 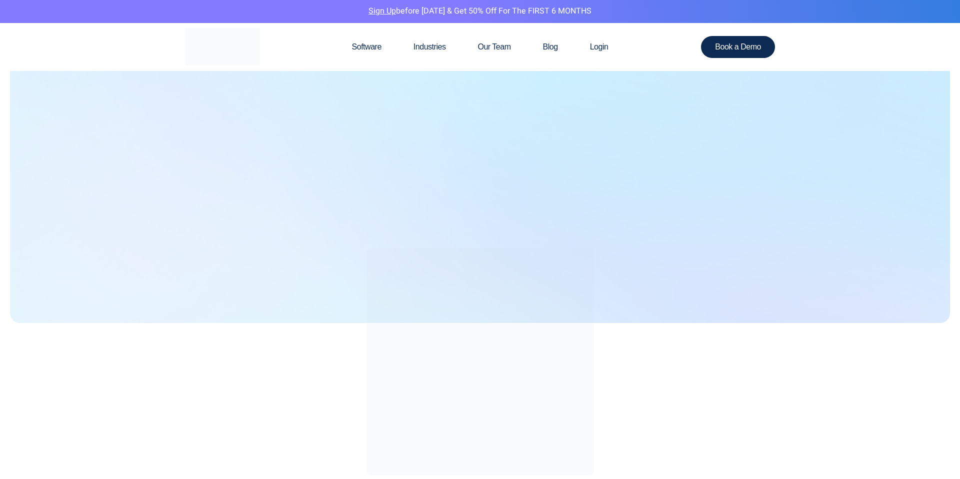 What do you see at coordinates (551, 47) in the screenshot?
I see `a: Blog` at bounding box center [551, 47].